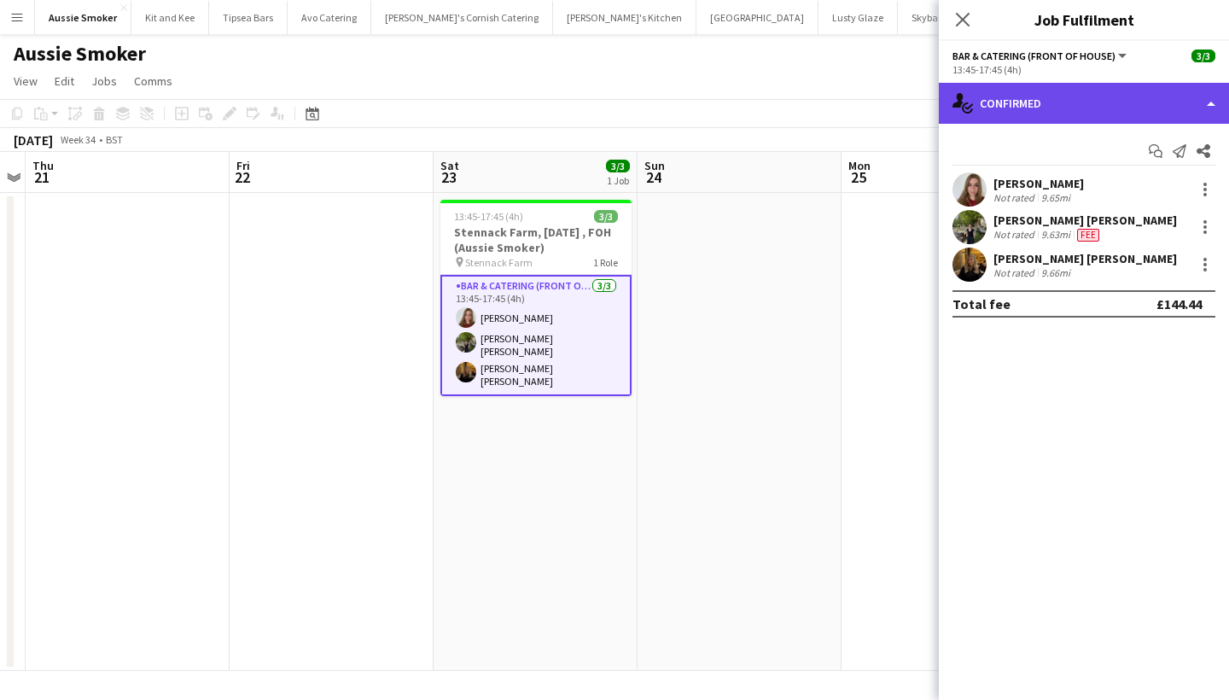 This screenshot has height=700, width=1229. What do you see at coordinates (43, 166) in the screenshot?
I see `span: Thu` at bounding box center [43, 166].